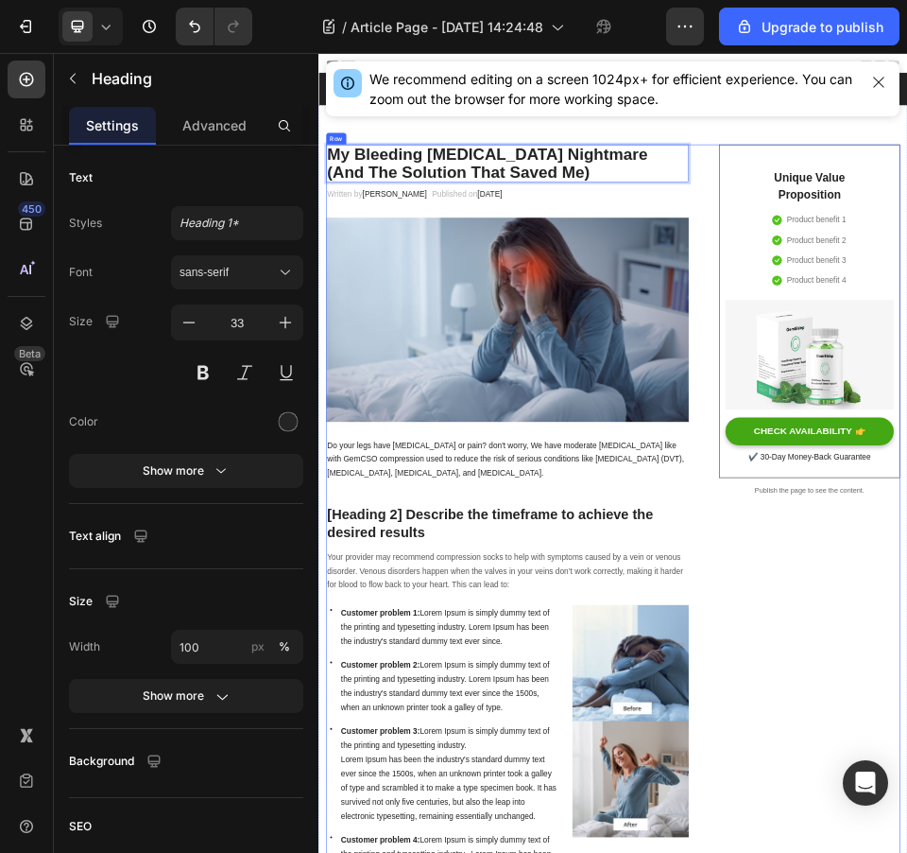 The width and height of the screenshot is (907, 853). What do you see at coordinates (194, 78) in the screenshot?
I see `p: Heading` at bounding box center [194, 78].